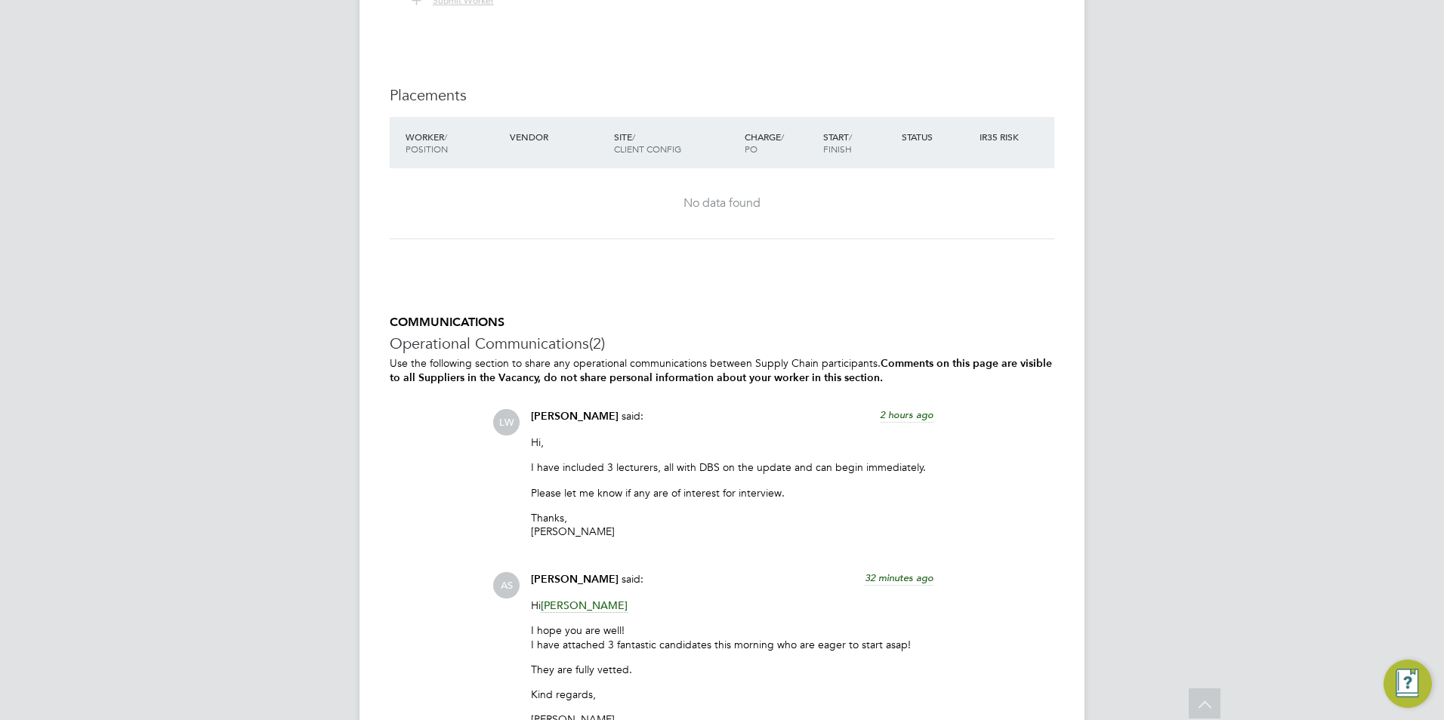 The width and height of the screenshot is (1444, 720). What do you see at coordinates (732, 695) in the screenshot?
I see `p: Kind regards,` at bounding box center [732, 695].